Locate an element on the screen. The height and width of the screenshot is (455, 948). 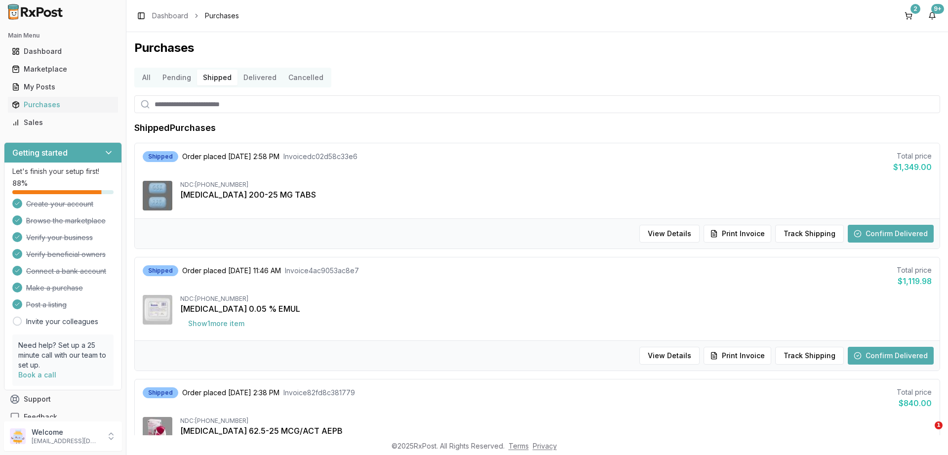
button: 2 is located at coordinates (909, 16).